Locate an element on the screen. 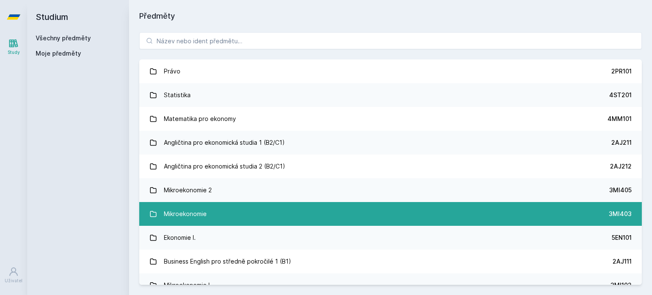 This screenshot has height=295, width=652. div: 4ST201 is located at coordinates (620, 95).